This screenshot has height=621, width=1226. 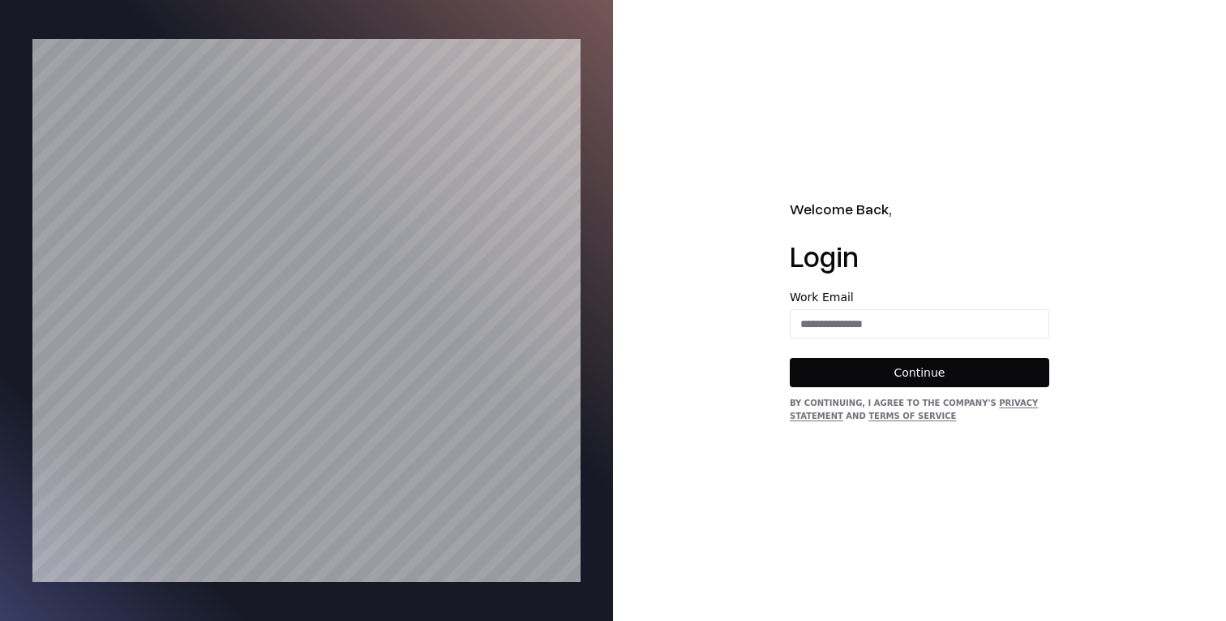 I want to click on label: Work Email, so click(x=920, y=297).